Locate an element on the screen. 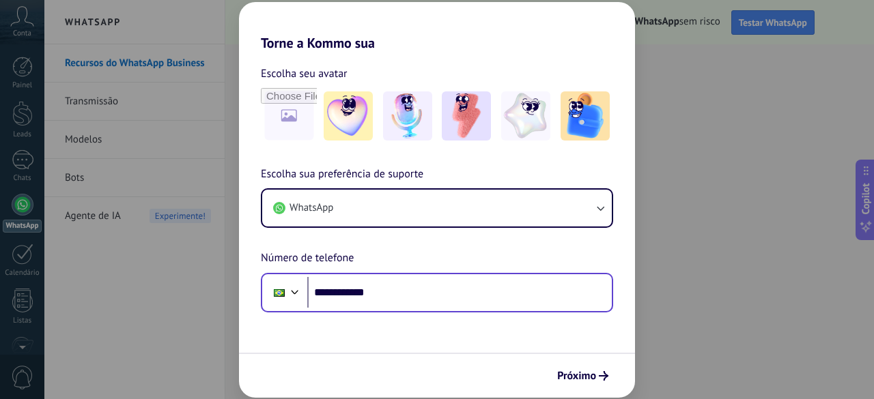 The width and height of the screenshot is (874, 399). span: WhatsApp is located at coordinates (311, 208).